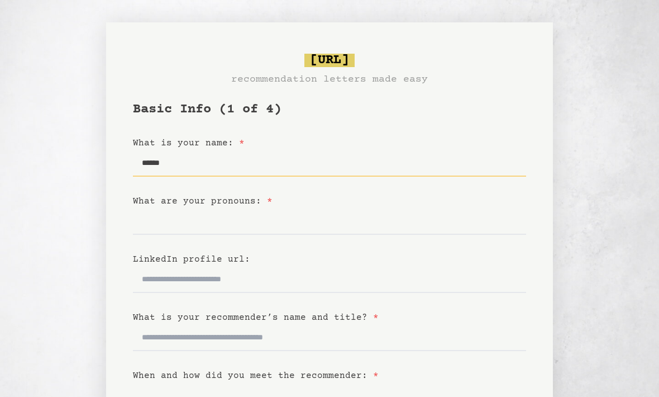  Describe the element at coordinates (203, 201) in the screenshot. I see `label: What are your pronouns:` at that location.